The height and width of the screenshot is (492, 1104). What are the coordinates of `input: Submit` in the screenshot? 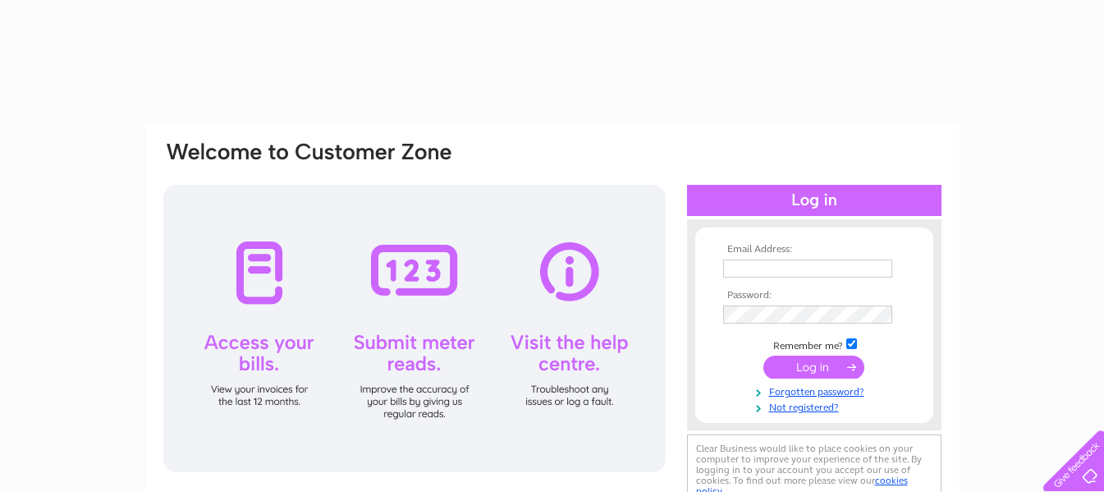 It's located at (813, 367).